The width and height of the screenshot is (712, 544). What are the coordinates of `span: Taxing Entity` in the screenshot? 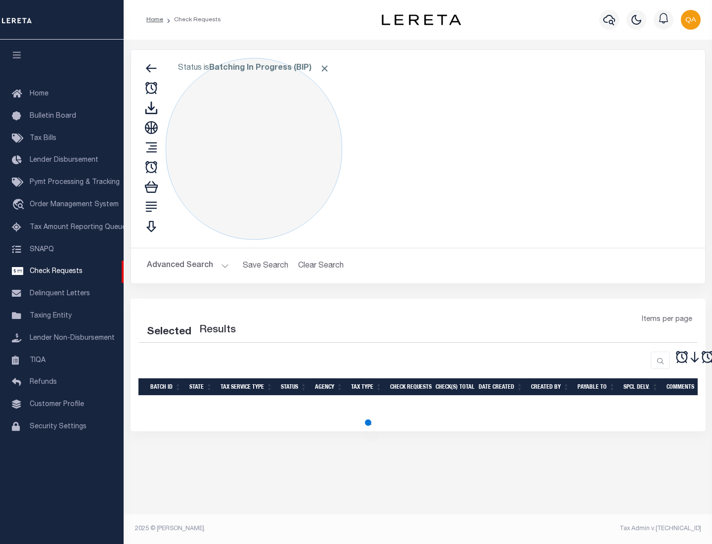 It's located at (50, 316).